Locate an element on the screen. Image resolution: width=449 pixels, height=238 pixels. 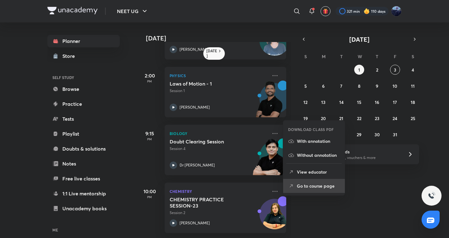
button: October 3, 2025 is located at coordinates (395, 70).